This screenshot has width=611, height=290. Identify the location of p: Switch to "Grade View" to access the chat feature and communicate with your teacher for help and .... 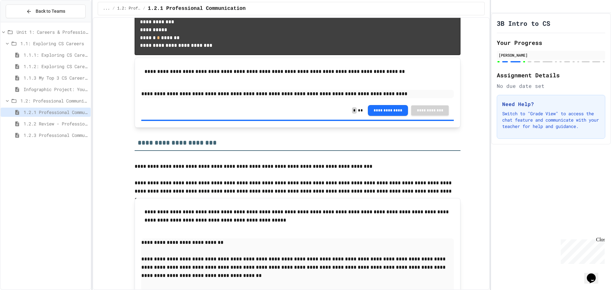
(551, 120).